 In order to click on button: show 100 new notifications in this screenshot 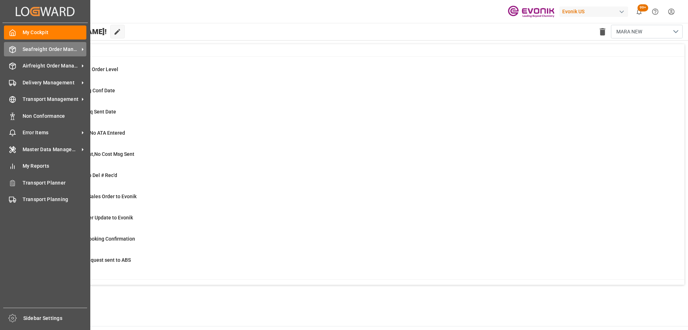, I will do `click(639, 11)`.